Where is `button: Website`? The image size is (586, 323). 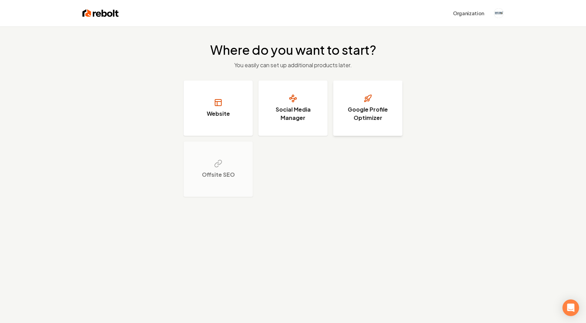 button: Website is located at coordinates (218, 108).